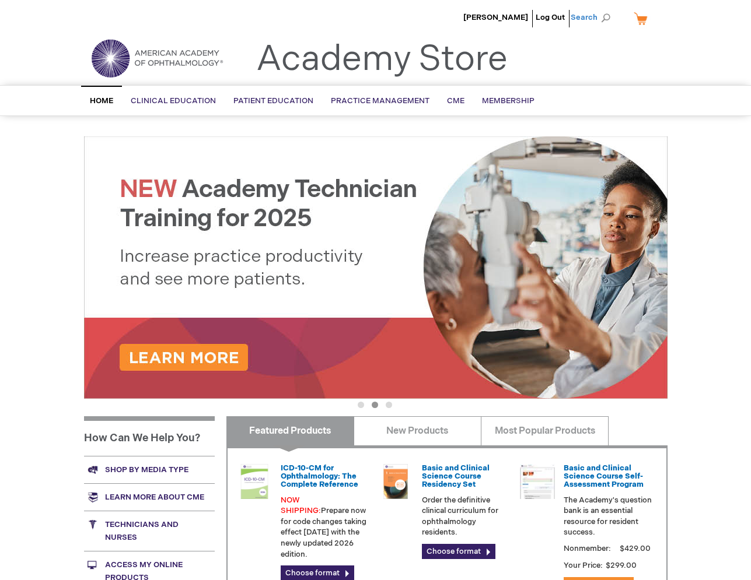  What do you see at coordinates (374, 405) in the screenshot?
I see `button: 2 of 3` at bounding box center [374, 405].